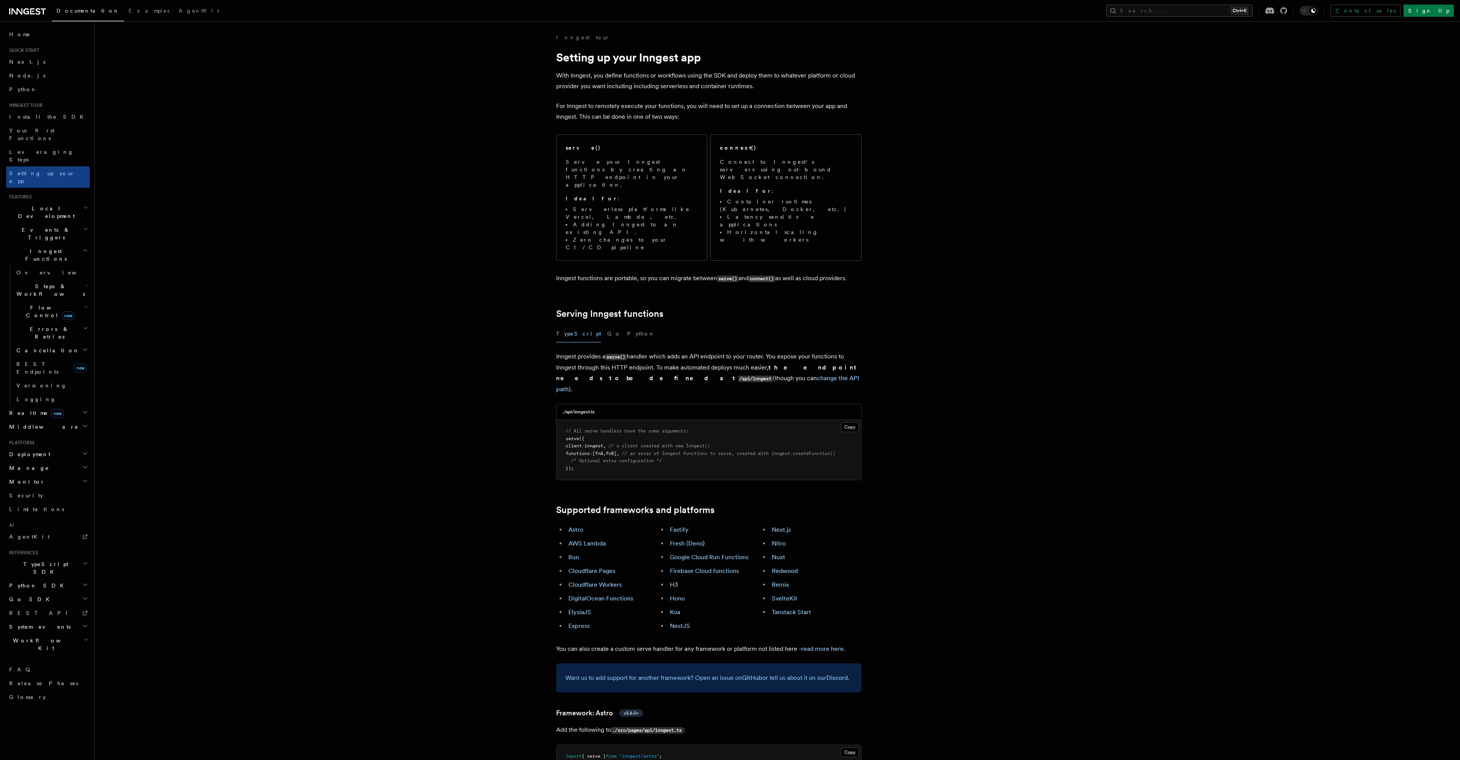 This screenshot has height=760, width=1460. What do you see at coordinates (822, 649) in the screenshot?
I see `a: read more here` at bounding box center [822, 649].